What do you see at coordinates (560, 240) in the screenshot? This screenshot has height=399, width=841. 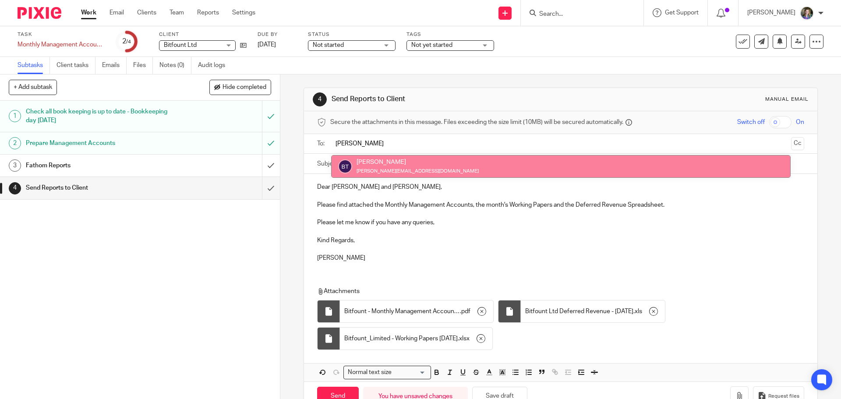 I see `p: Kind Regards,` at bounding box center [560, 240].